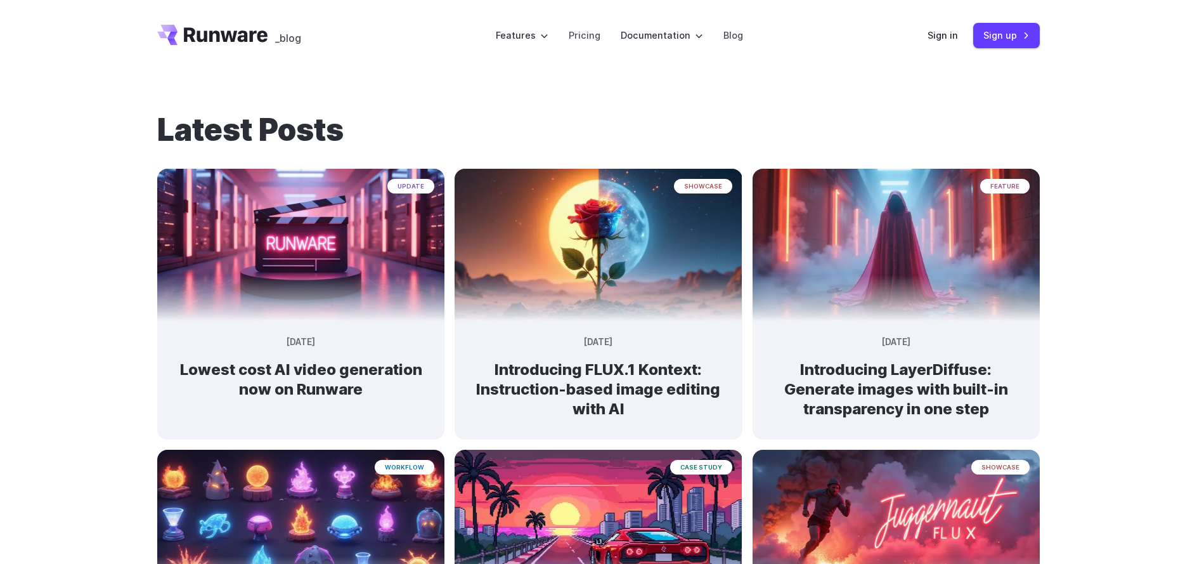 The image size is (1197, 564). What do you see at coordinates (598, 375) in the screenshot?
I see `a: Surreal rose in a desert landscape, split between day and night with the sun and moon aligned beh...` at bounding box center [598, 375].